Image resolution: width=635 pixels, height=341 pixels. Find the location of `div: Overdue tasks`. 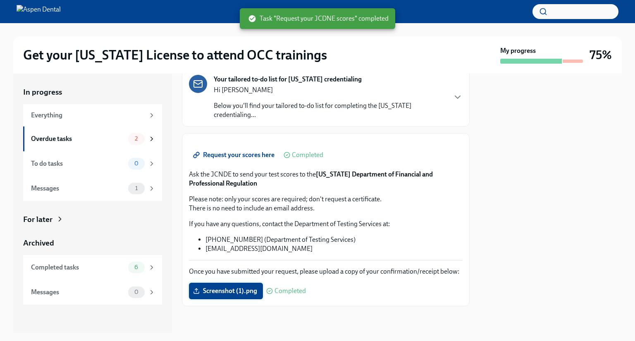

div: Overdue tasks is located at coordinates (78, 139).